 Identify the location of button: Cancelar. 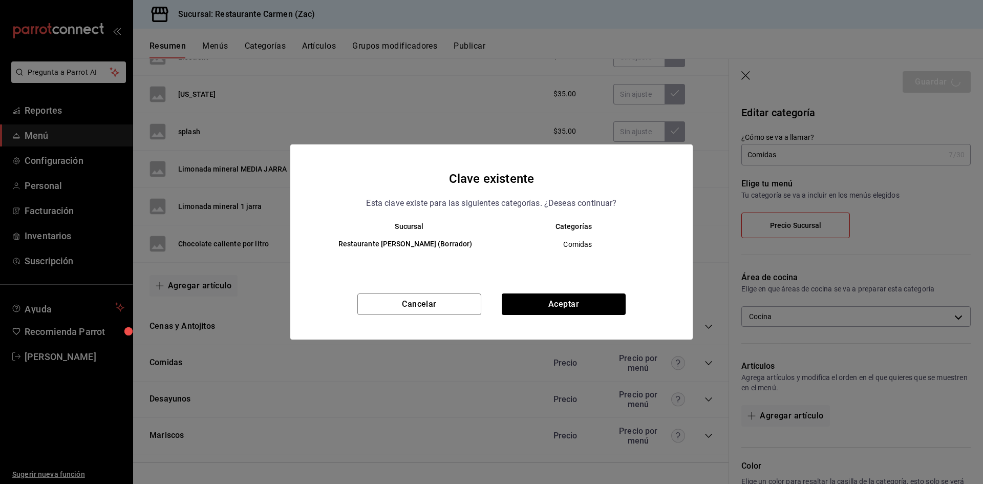
(419, 304).